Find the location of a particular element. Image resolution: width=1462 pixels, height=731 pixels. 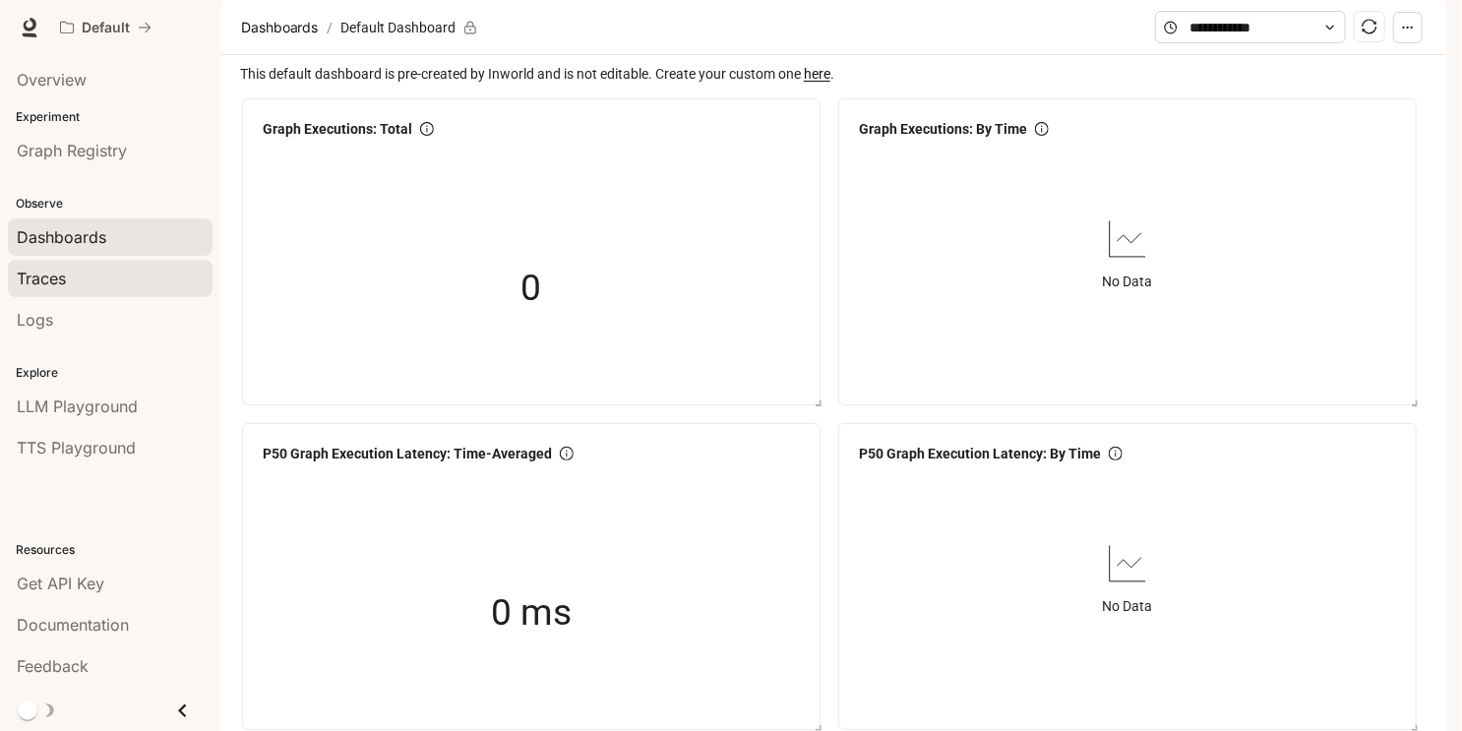

span: This default dashboard is pre-created by Inworld and is not editable. Create your custom one . is located at coordinates (835, 74).